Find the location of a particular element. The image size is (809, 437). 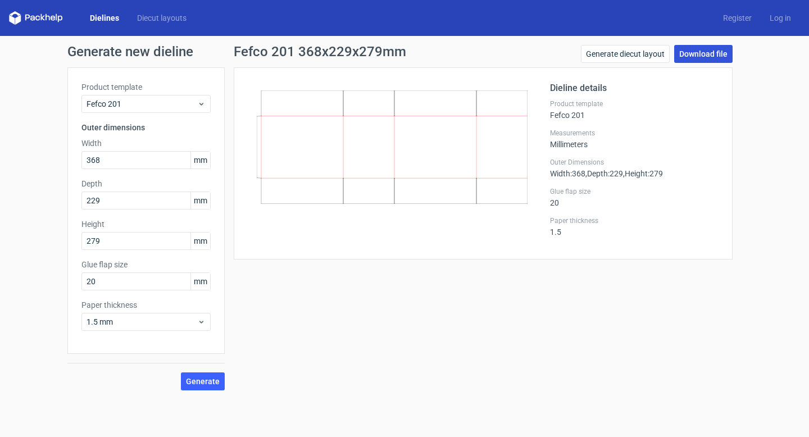

span: 1.5 mm is located at coordinates (142, 322).